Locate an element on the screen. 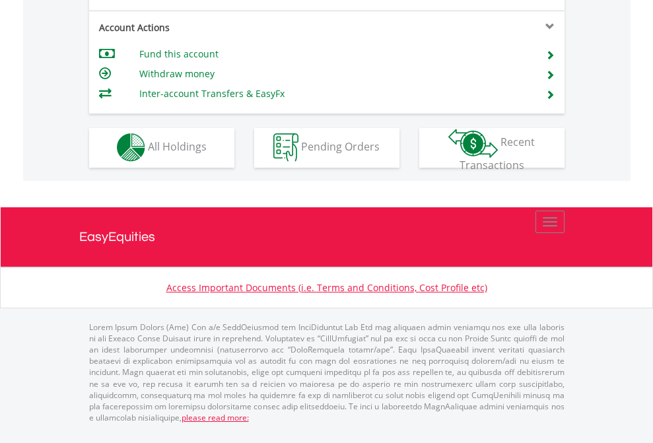 The height and width of the screenshot is (443, 653). div: Account Actions is located at coordinates (208, 28).